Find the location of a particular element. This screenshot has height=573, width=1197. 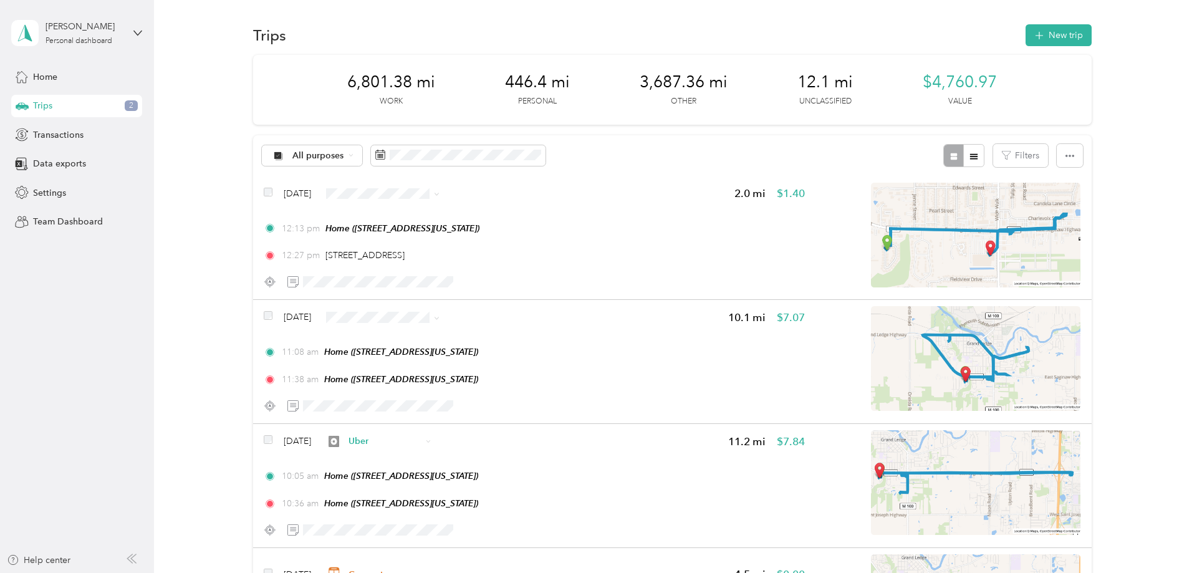

span: 12:13 pm is located at coordinates (301, 228).